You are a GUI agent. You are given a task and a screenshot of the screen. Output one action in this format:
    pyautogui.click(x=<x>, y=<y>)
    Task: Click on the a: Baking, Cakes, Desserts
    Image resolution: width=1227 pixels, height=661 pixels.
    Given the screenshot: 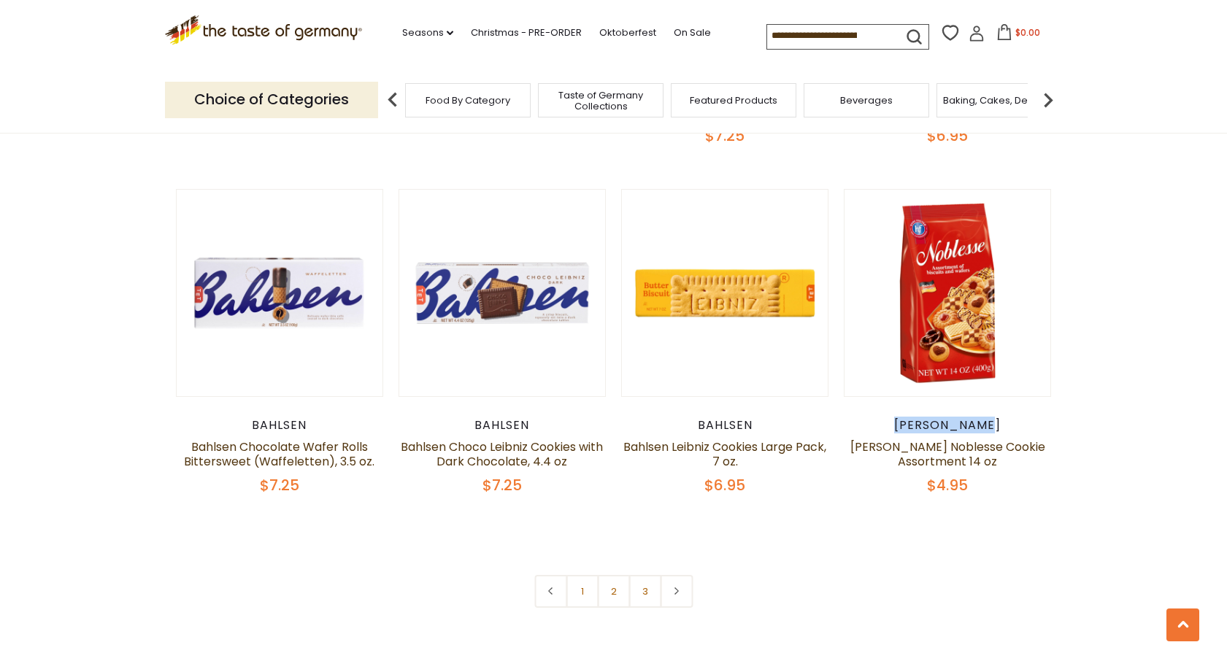 What is the action you would take?
    pyautogui.click(x=999, y=100)
    